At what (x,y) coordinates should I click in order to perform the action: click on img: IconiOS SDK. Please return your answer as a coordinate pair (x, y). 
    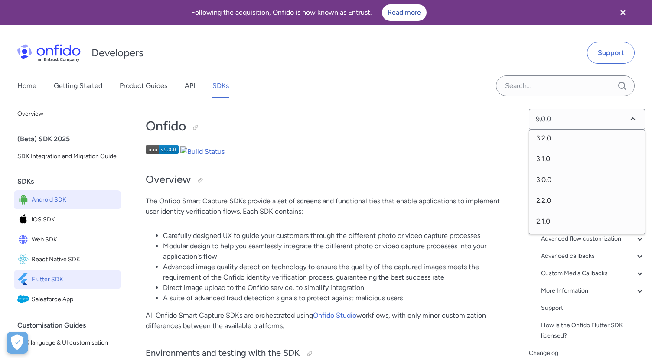
    Looking at the image, I should click on (24, 220).